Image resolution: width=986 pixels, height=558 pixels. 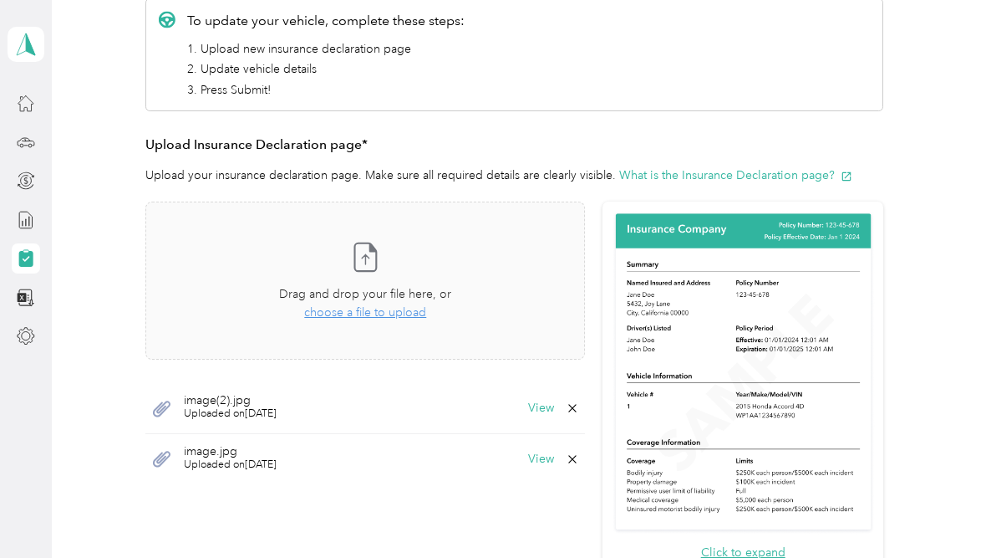 I want to click on p: Upload your insurance declaration page. Make sure all required details are clearly visible., so click(x=514, y=175).